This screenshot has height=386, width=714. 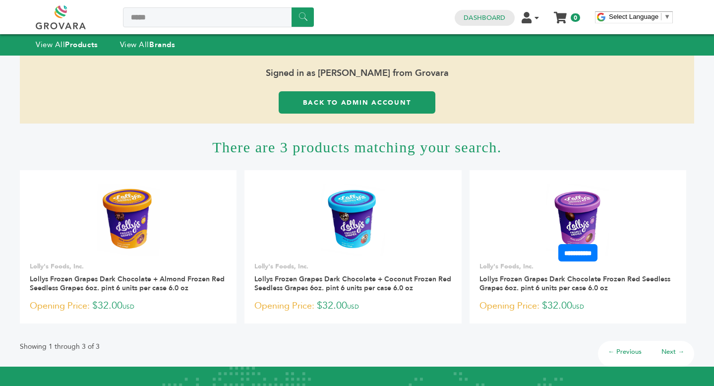 I want to click on strong: Products, so click(x=81, y=45).